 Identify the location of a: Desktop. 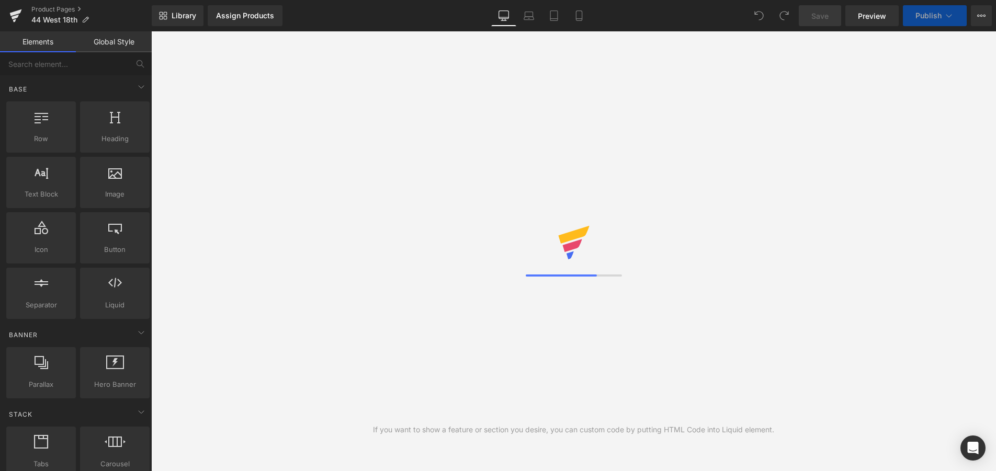
(504, 16).